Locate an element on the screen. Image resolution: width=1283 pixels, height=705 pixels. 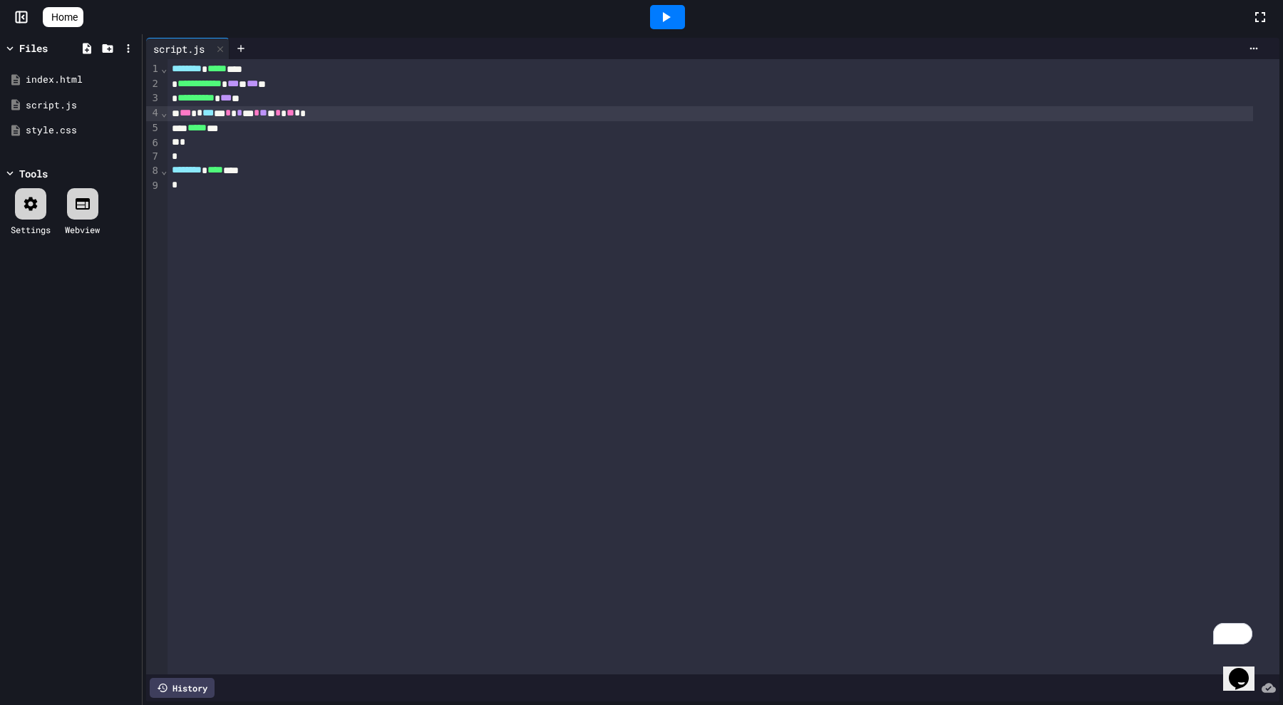
div: Tools is located at coordinates (34, 173).